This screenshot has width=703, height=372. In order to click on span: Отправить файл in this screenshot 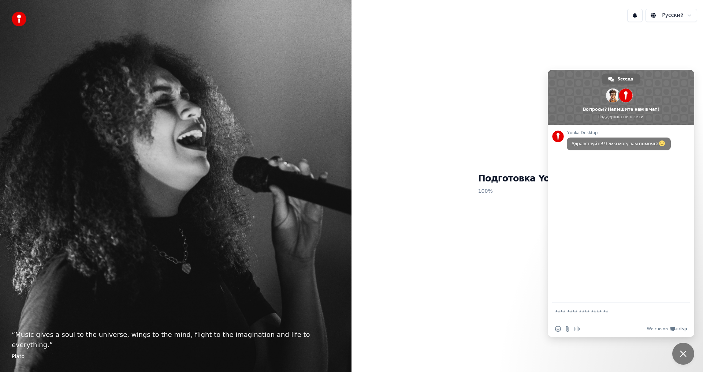, I will do `click(568, 329)`.